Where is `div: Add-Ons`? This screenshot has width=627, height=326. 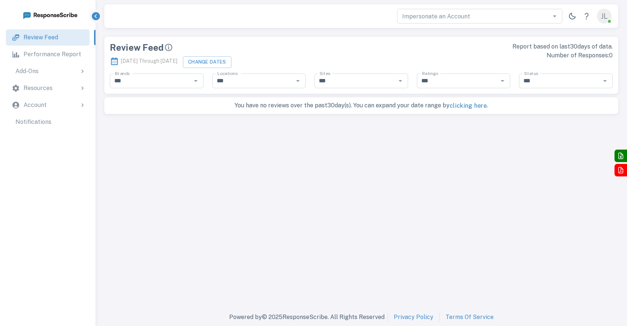
div: Add-Ons is located at coordinates (48, 71).